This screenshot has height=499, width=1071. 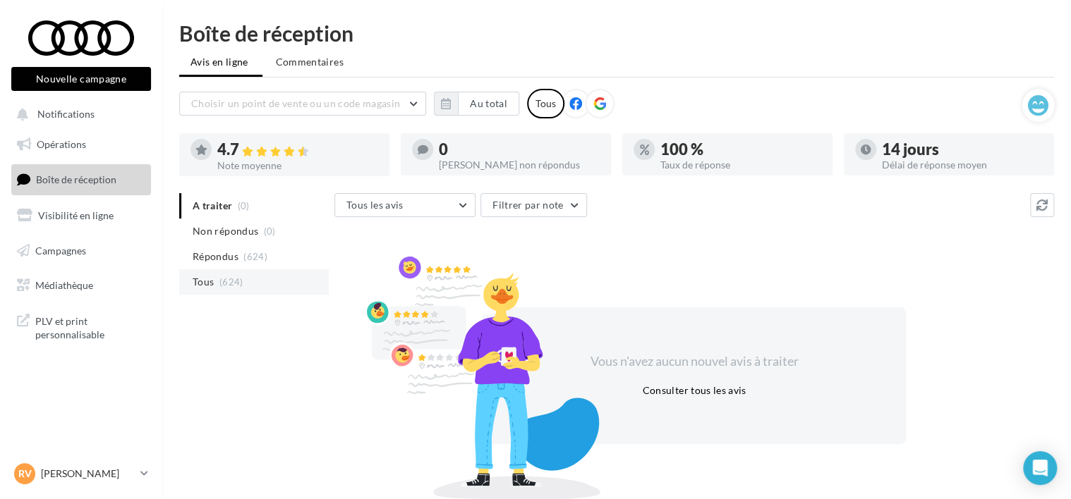 I want to click on a: Boîte de réception, so click(x=81, y=179).